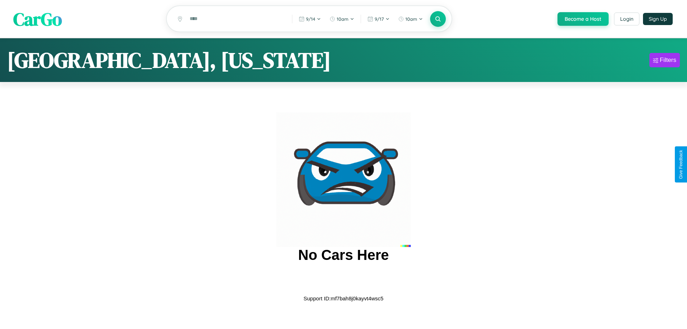  I want to click on div: Give Feedback, so click(681, 164).